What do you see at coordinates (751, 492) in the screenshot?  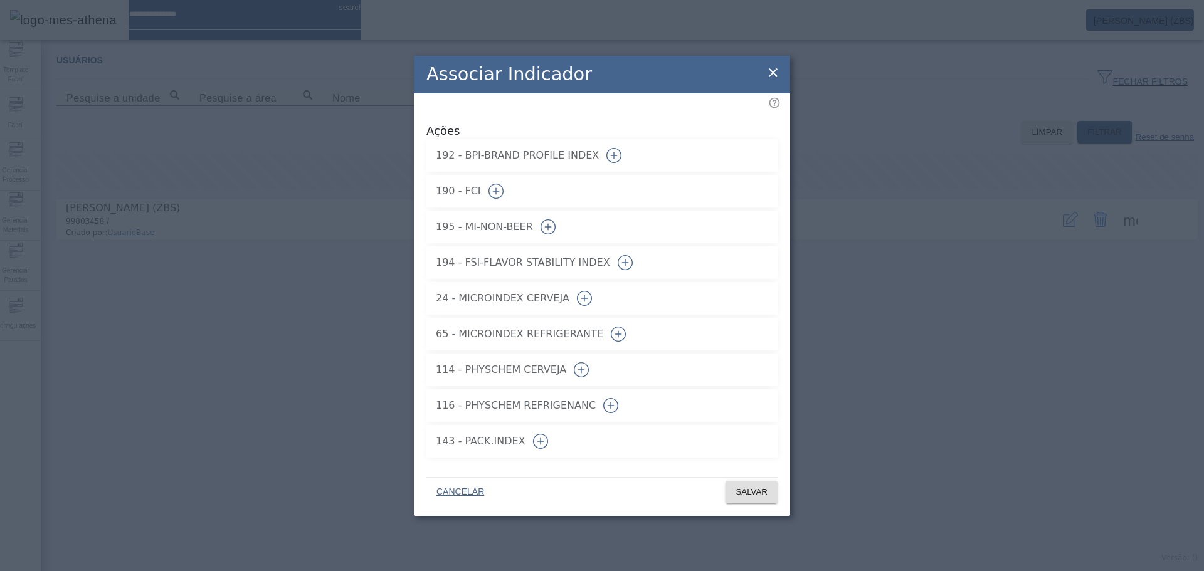 I see `button: SALVAR` at bounding box center [751, 492].